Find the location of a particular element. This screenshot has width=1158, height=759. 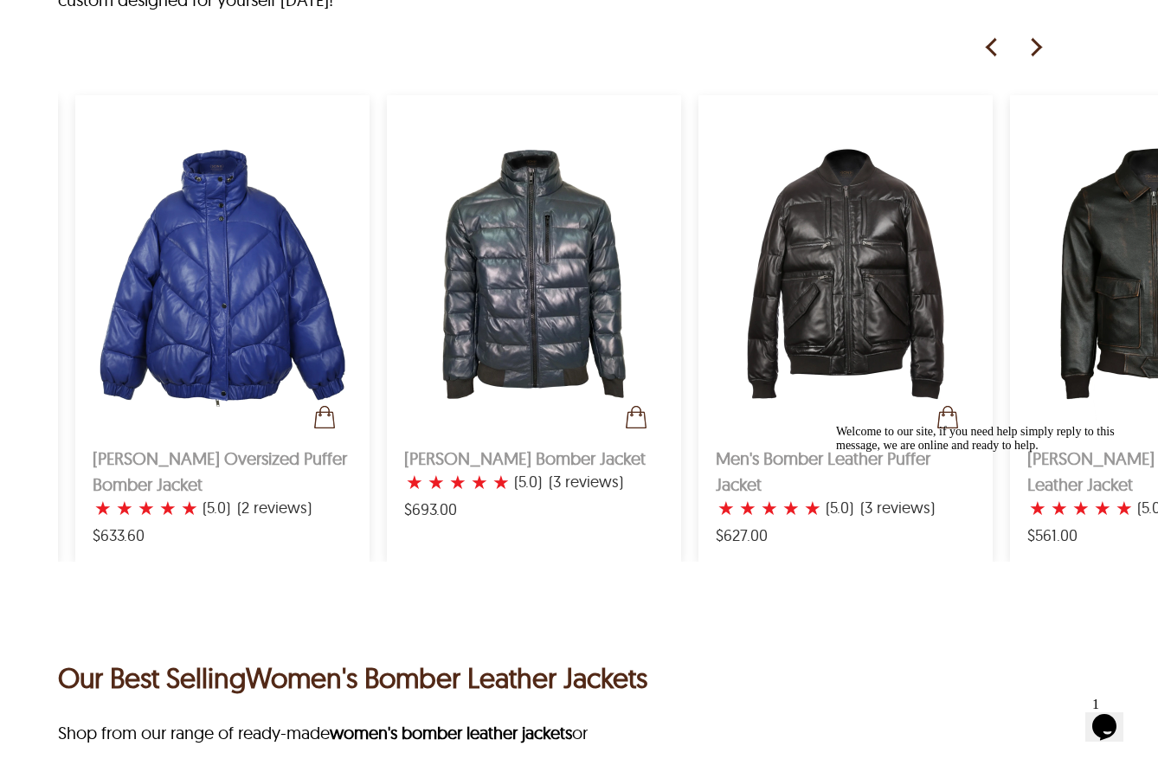

img: Lisa Oversized Puffer Bomber Jacket is located at coordinates (222, 274).